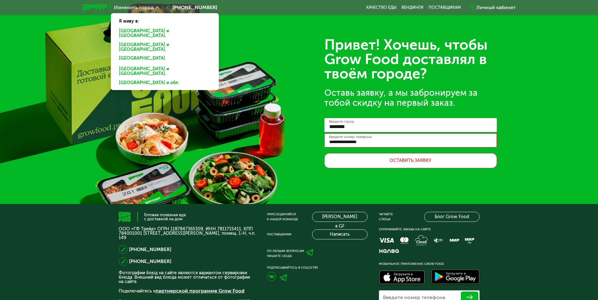 This screenshot has height=300, width=598. Describe the element at coordinates (187, 291) in the screenshot. I see `p: Подключайтесь к` at that location.